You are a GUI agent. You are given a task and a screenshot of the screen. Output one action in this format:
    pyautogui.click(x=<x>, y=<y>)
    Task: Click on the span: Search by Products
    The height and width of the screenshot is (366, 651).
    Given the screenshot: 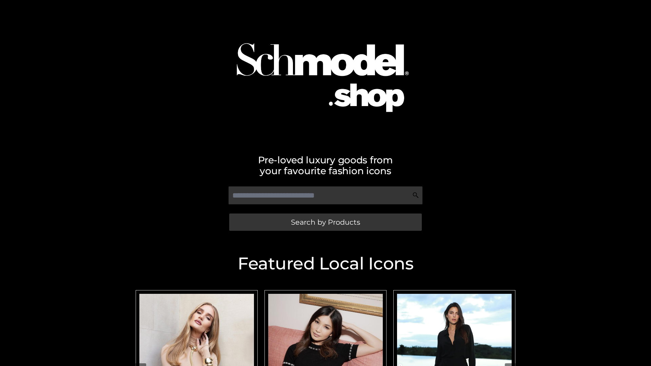 What is the action you would take?
    pyautogui.click(x=326, y=222)
    